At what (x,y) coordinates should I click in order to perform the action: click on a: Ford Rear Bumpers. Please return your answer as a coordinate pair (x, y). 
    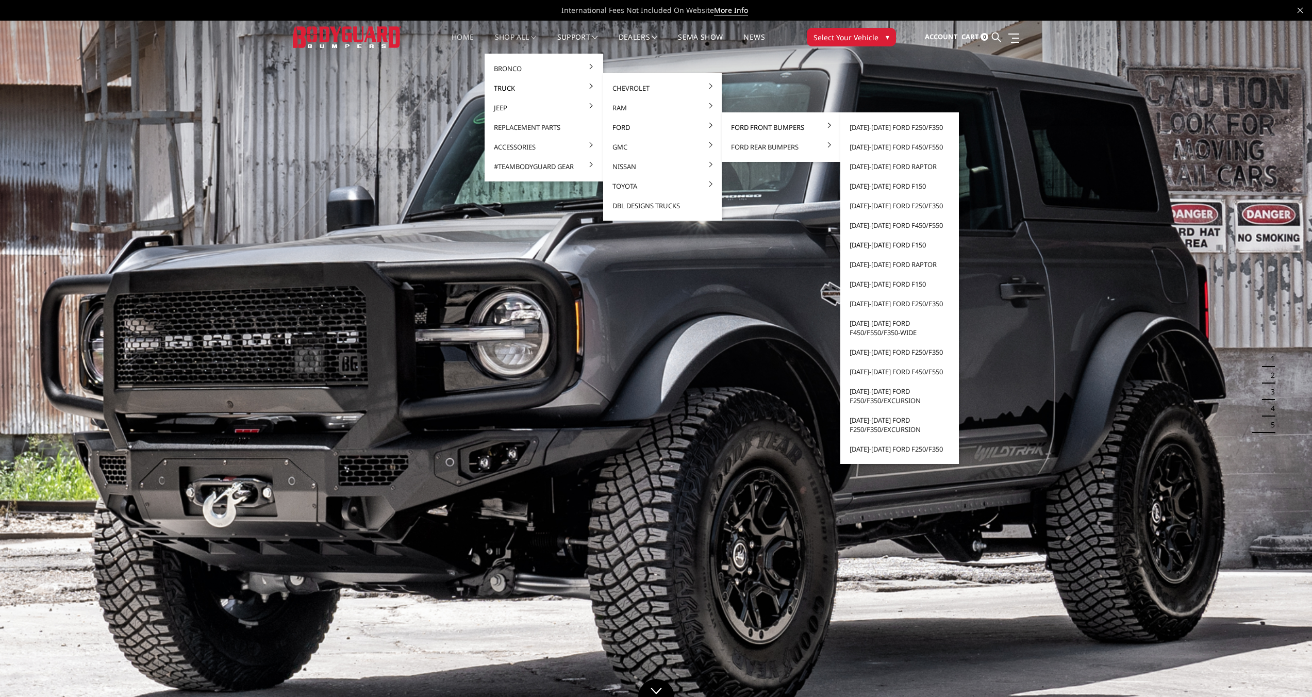
    Looking at the image, I should click on (781, 147).